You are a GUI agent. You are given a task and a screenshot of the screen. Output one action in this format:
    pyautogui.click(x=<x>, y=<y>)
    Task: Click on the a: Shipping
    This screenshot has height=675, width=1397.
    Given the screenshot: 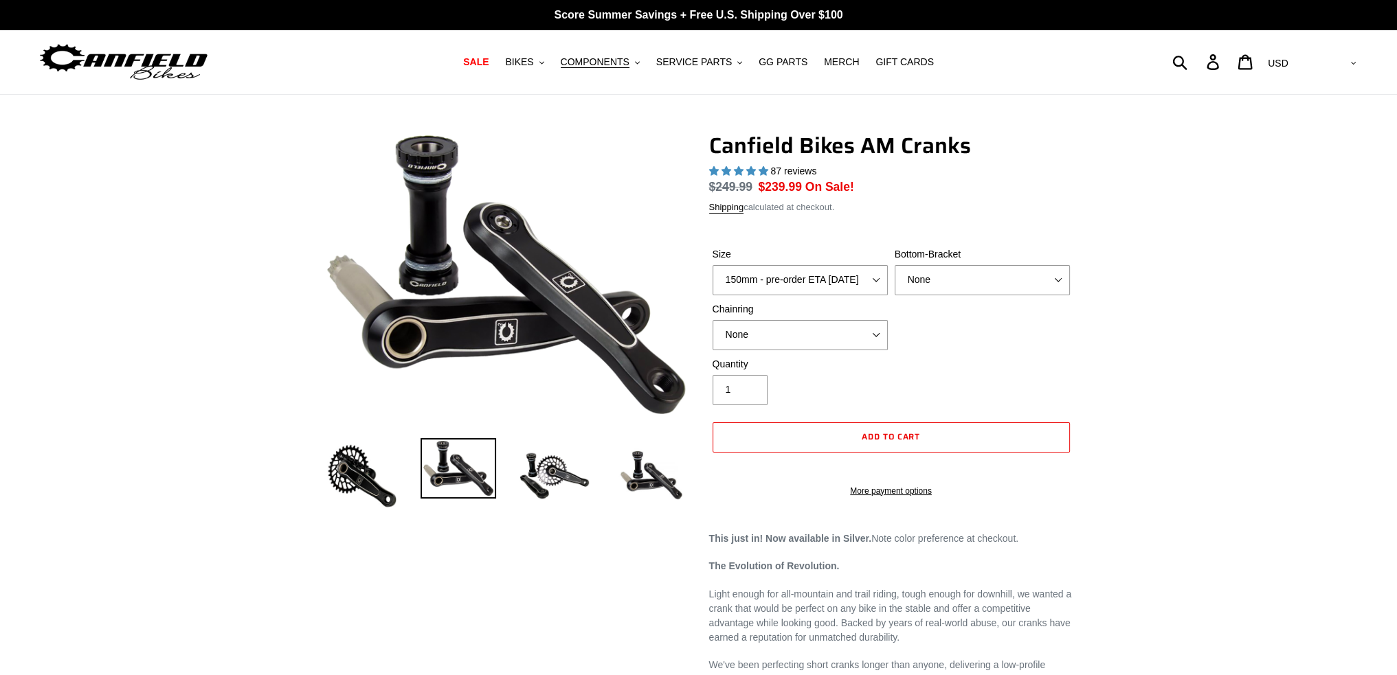 What is the action you would take?
    pyautogui.click(x=726, y=207)
    